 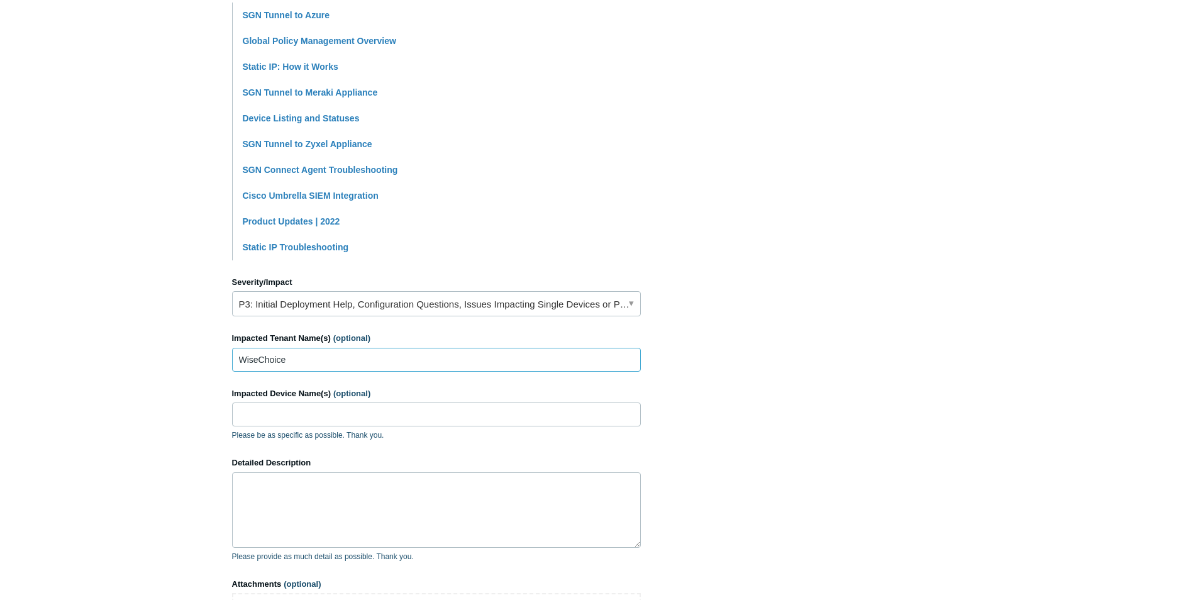 I want to click on p: Please provide as much detail as possible. Thank you., so click(x=437, y=557).